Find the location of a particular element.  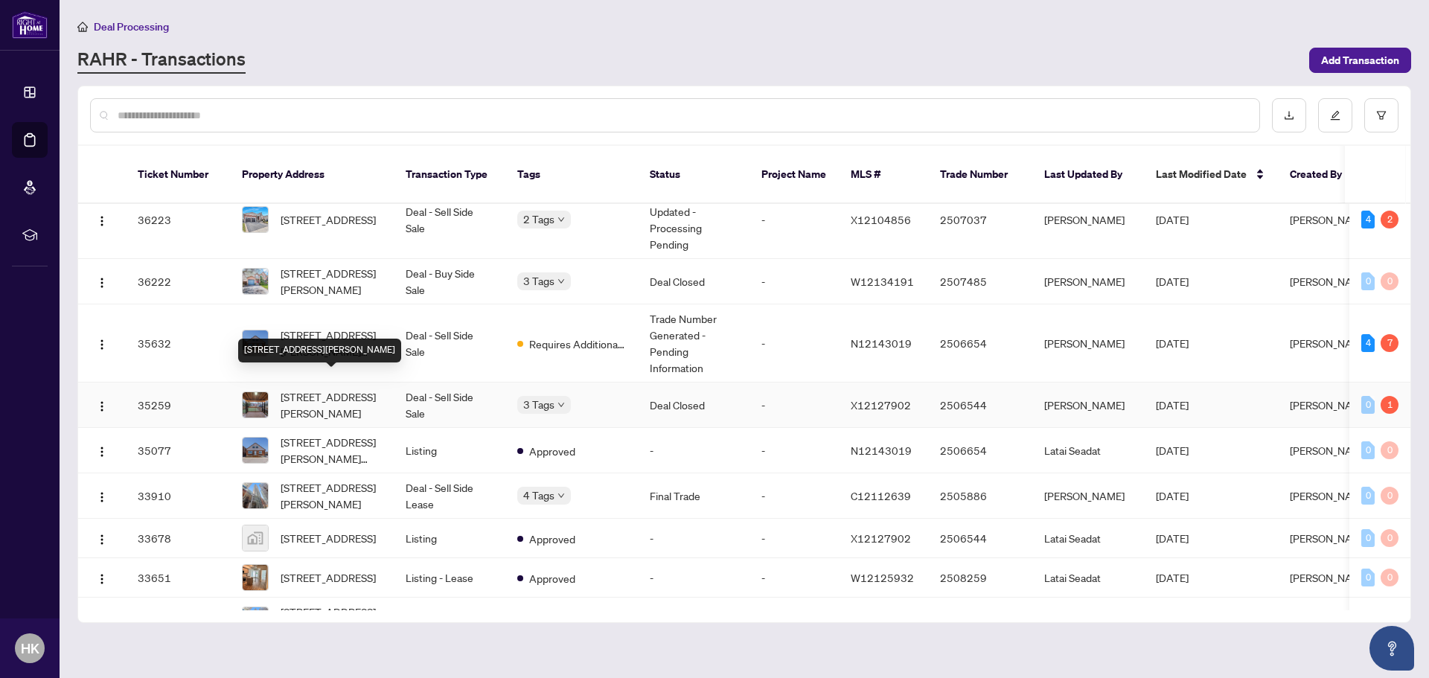

span: filter is located at coordinates (1381, 115).